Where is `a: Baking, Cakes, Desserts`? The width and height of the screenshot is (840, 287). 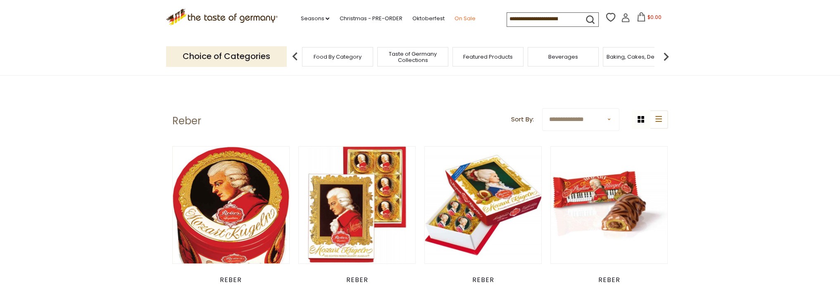
a: Baking, Cakes, Desserts is located at coordinates (639, 57).